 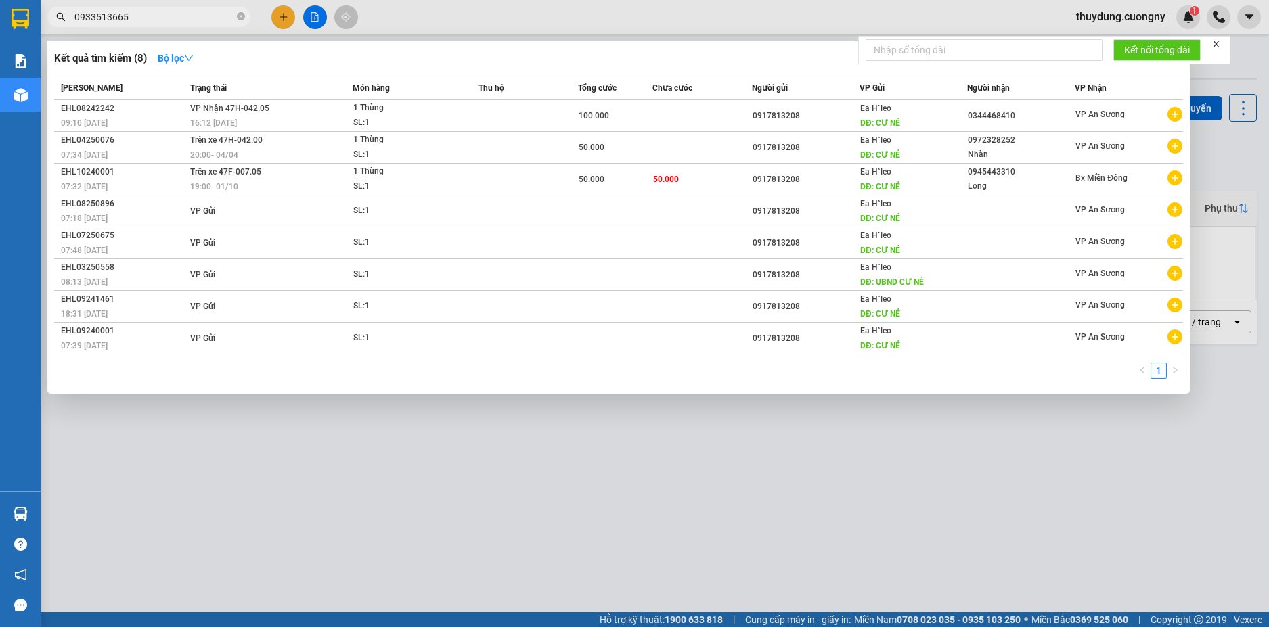 What do you see at coordinates (208, 88) in the screenshot?
I see `span: Trạng thái` at bounding box center [208, 88].